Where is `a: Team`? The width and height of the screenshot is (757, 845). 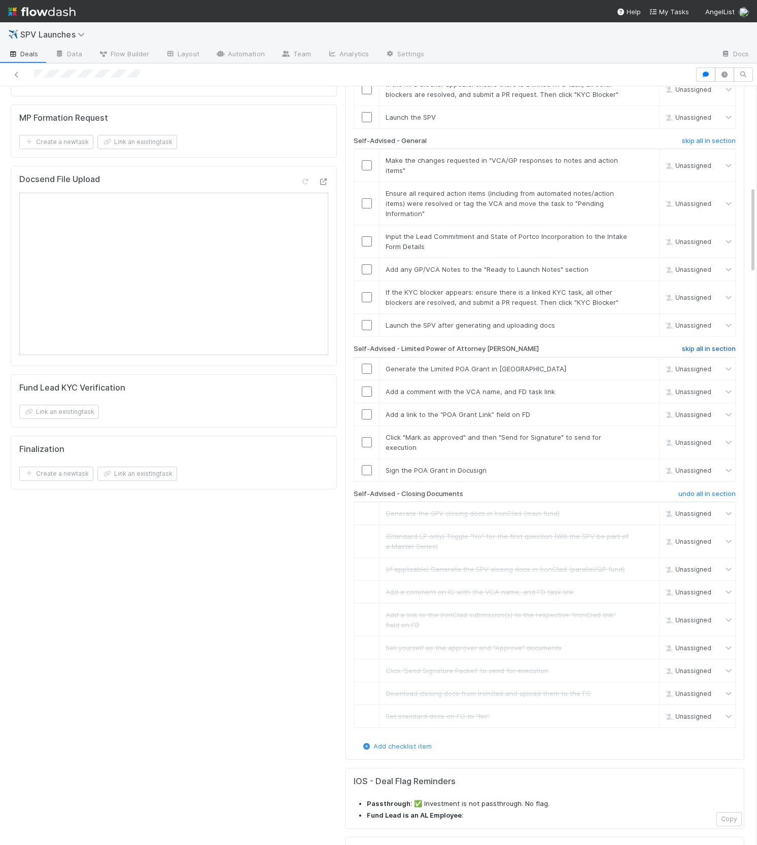
a: Team is located at coordinates (296, 55).